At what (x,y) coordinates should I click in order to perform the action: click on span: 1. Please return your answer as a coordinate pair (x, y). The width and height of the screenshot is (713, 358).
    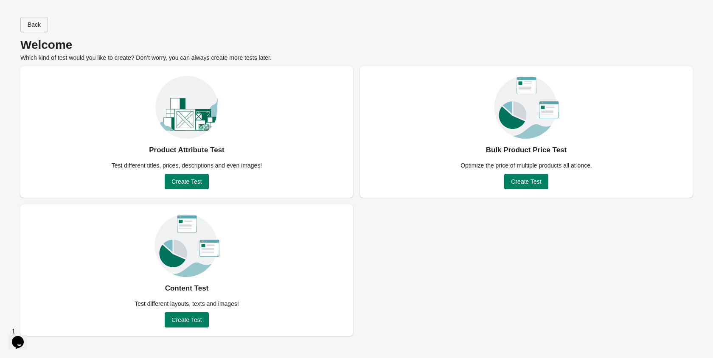
    Looking at the image, I should click on (5, 7).